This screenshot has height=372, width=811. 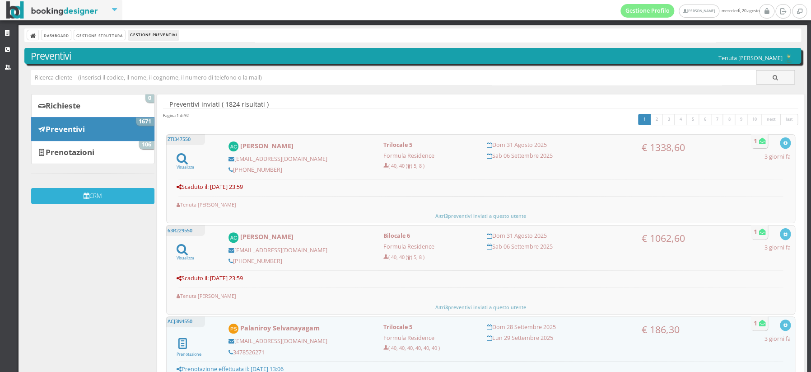 I want to click on img: palaniroy selvanayagam, so click(x=234, y=328).